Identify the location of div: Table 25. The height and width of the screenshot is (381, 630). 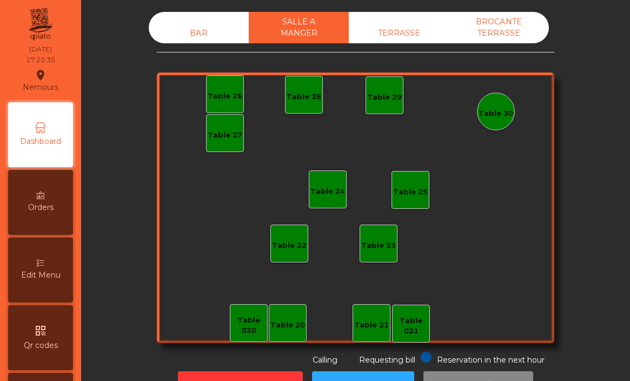
(411, 192).